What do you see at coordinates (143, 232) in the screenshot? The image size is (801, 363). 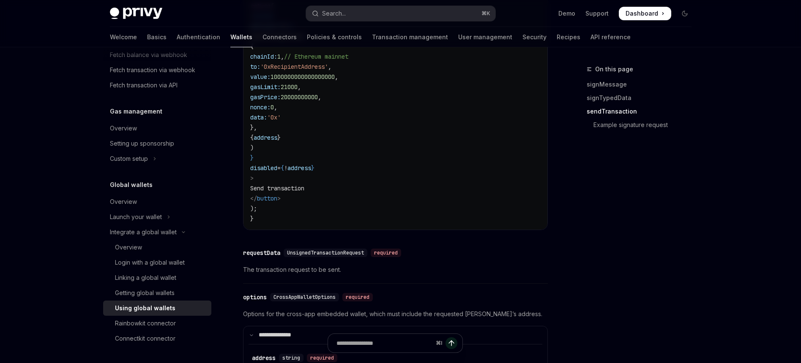 I see `div: Integrate a global wallet` at bounding box center [143, 232].